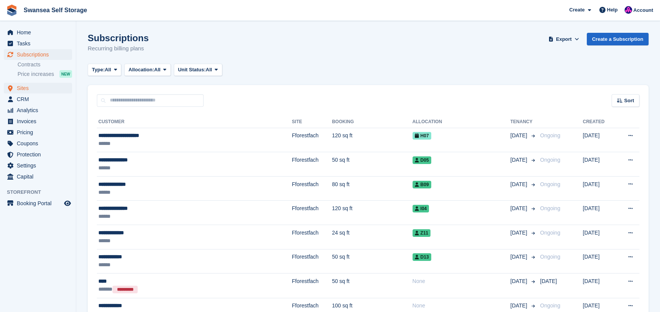 The width and height of the screenshot is (660, 312). Describe the element at coordinates (40, 110) in the screenshot. I see `span: Analytics` at that location.